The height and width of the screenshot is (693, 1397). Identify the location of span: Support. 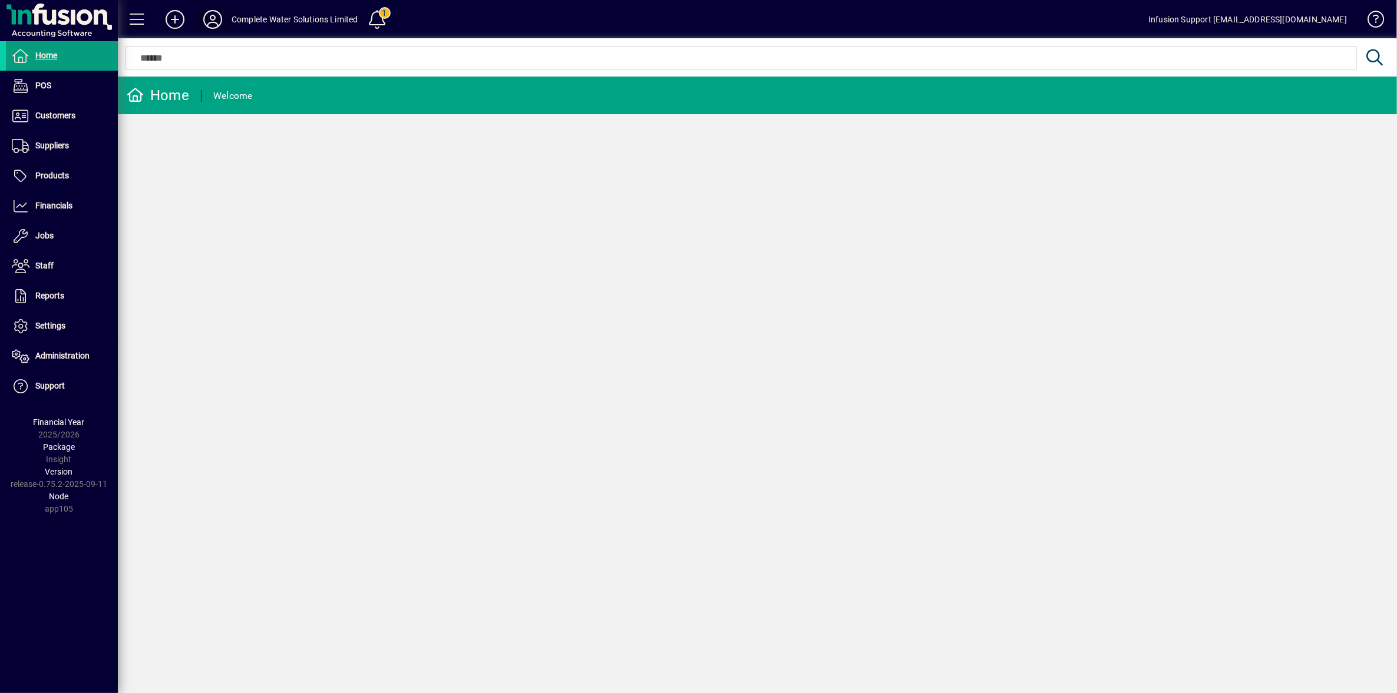
(50, 386).